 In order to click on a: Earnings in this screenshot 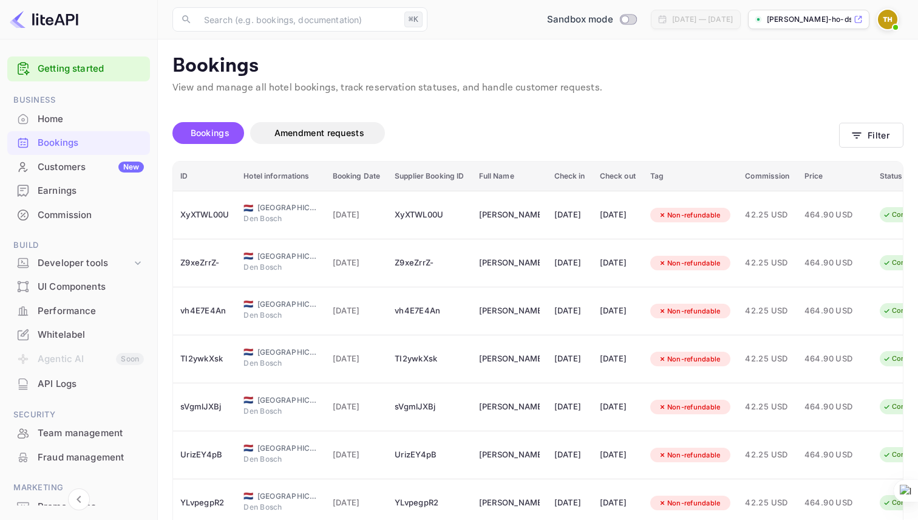, I will do `click(78, 190)`.